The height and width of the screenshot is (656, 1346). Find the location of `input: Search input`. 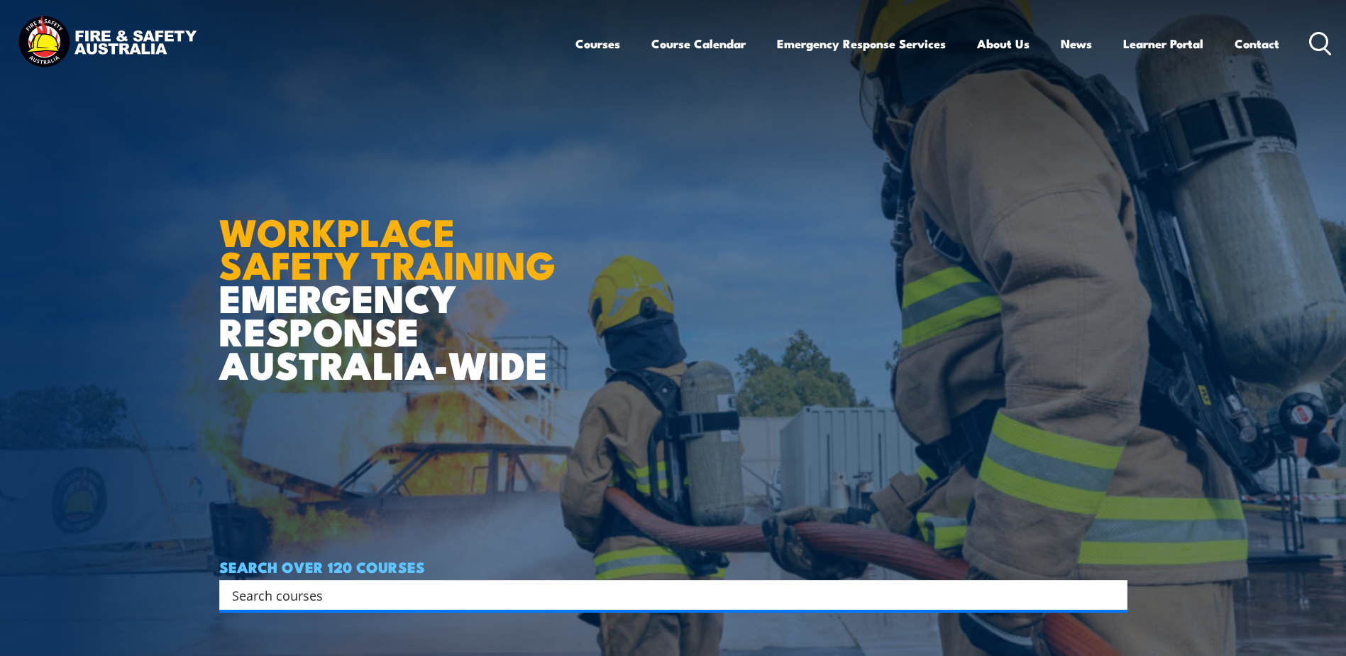

input: Search input is located at coordinates (664, 595).